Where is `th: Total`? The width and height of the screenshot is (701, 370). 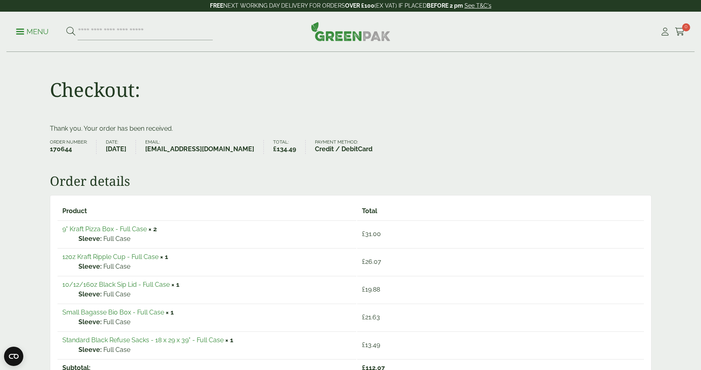 th: Total is located at coordinates (500, 211).